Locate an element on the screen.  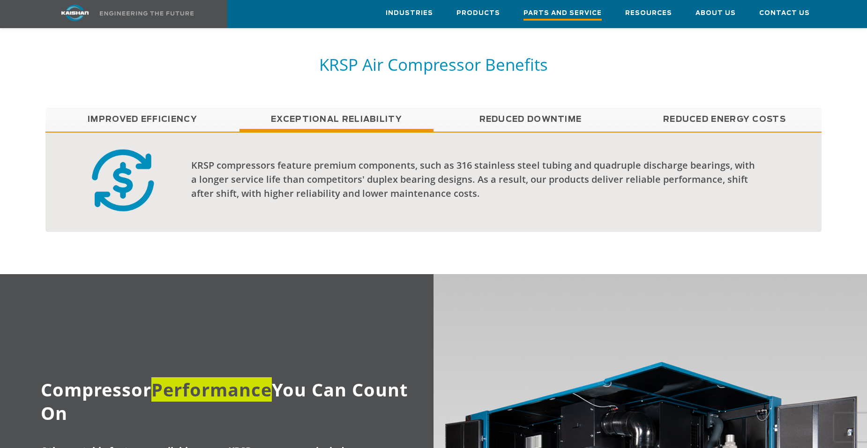
h5: KRSP Air Compressor Benefits is located at coordinates (434, 64).